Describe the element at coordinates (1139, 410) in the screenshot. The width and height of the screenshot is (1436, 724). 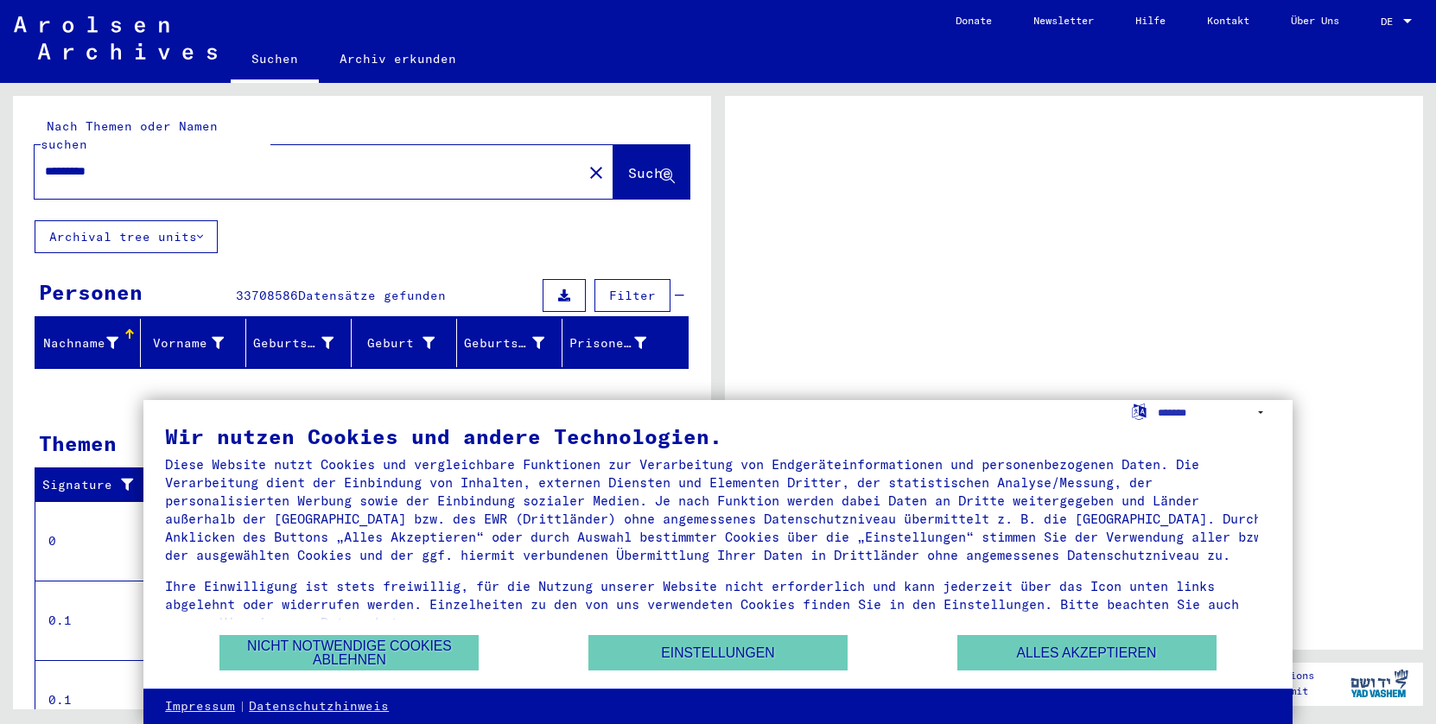
I see `label: Sprache auswählen` at that location.